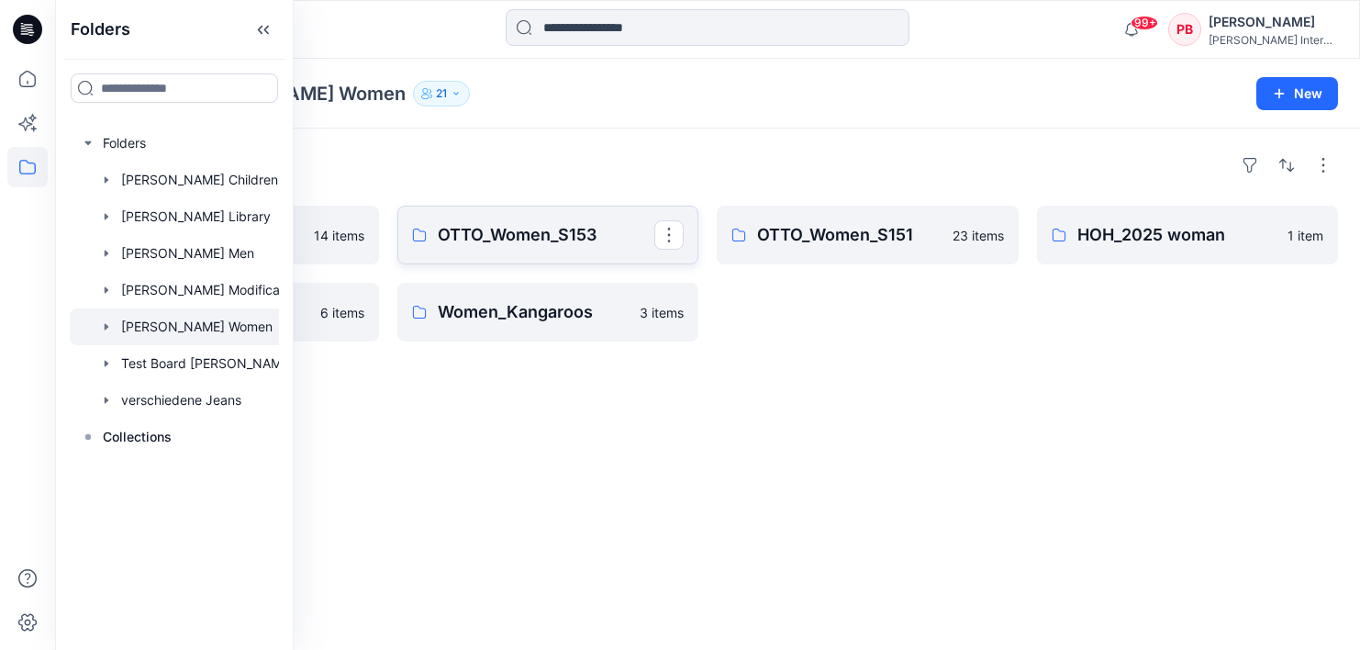 This screenshot has width=1360, height=650. Describe the element at coordinates (441, 94) in the screenshot. I see `p: 21` at that location.